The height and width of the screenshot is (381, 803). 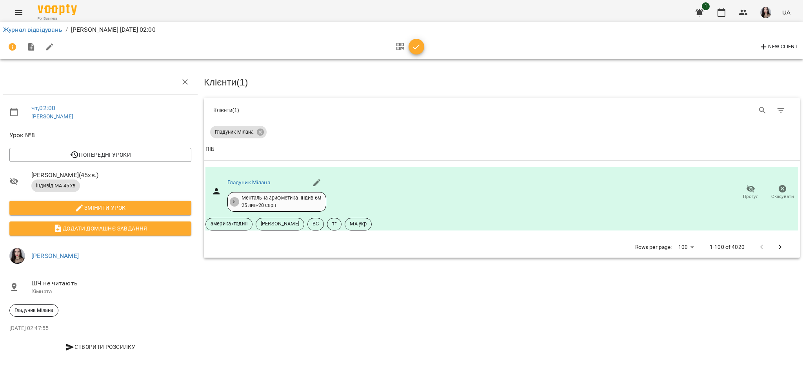 I want to click on button: New Client, so click(x=778, y=47).